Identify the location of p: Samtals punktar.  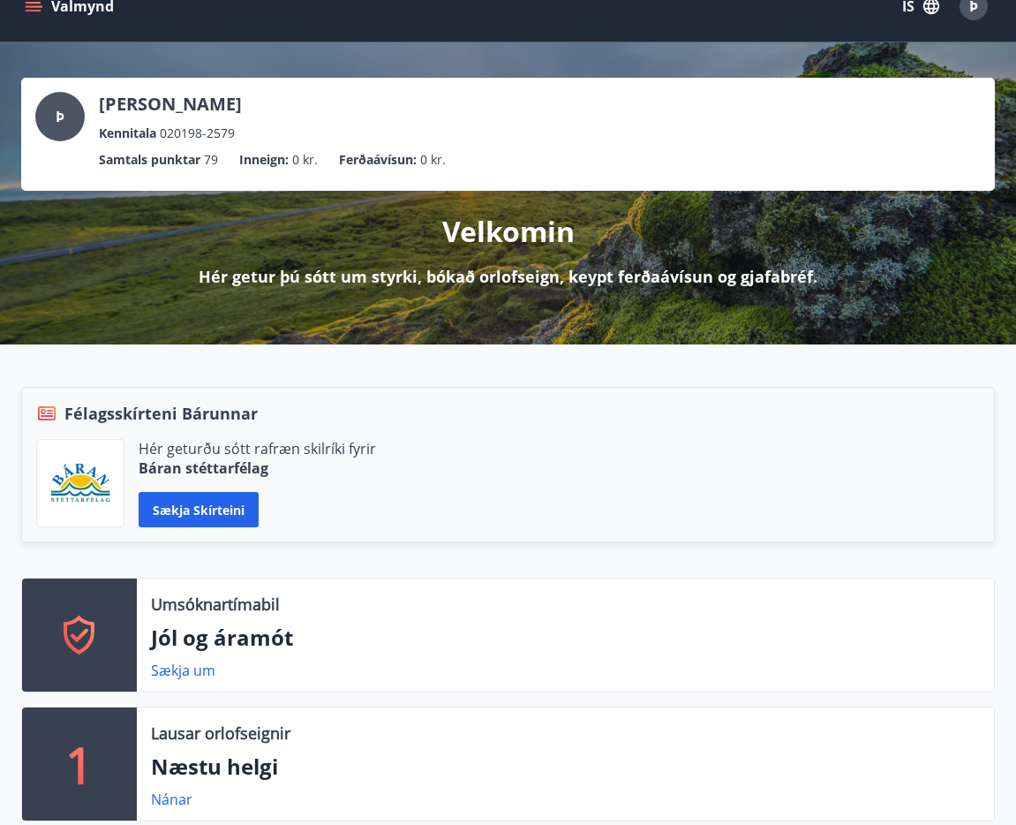
(149, 160).